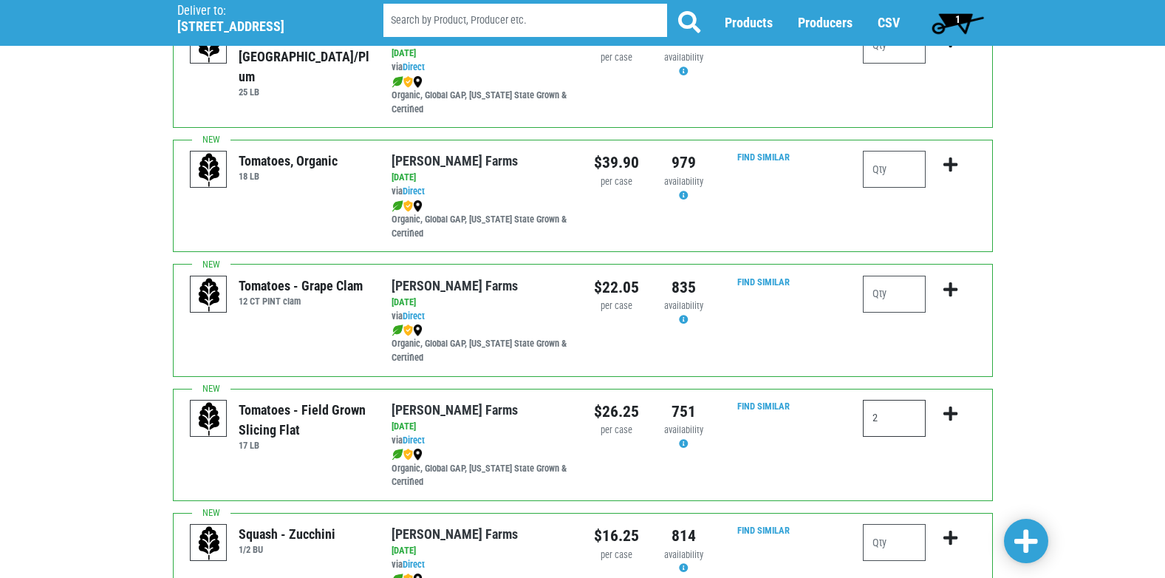 This screenshot has width=1165, height=578. Describe the element at coordinates (287, 549) in the screenshot. I see `h6: 1/2 BU` at that location.